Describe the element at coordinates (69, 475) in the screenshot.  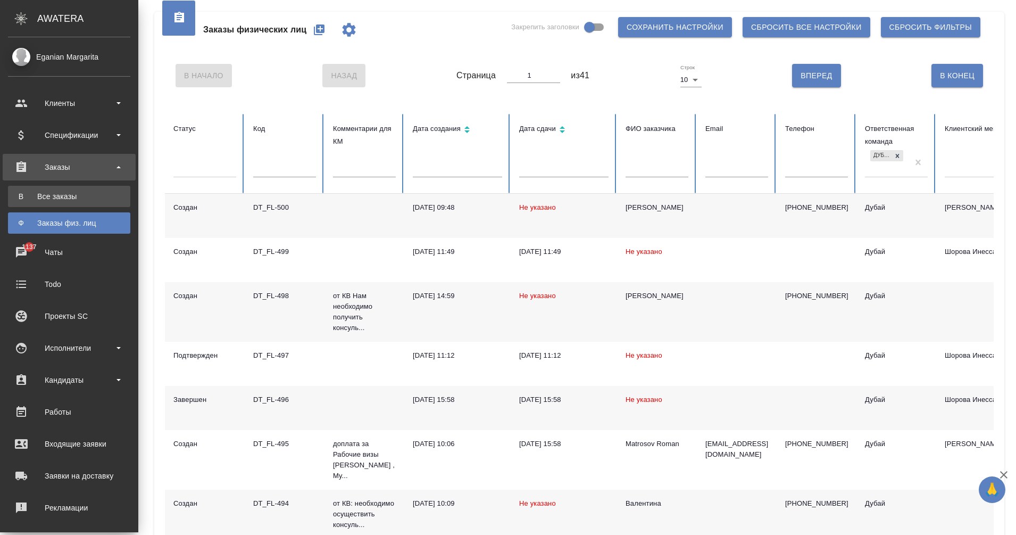
I see `div: Заявки на доставку` at that location.